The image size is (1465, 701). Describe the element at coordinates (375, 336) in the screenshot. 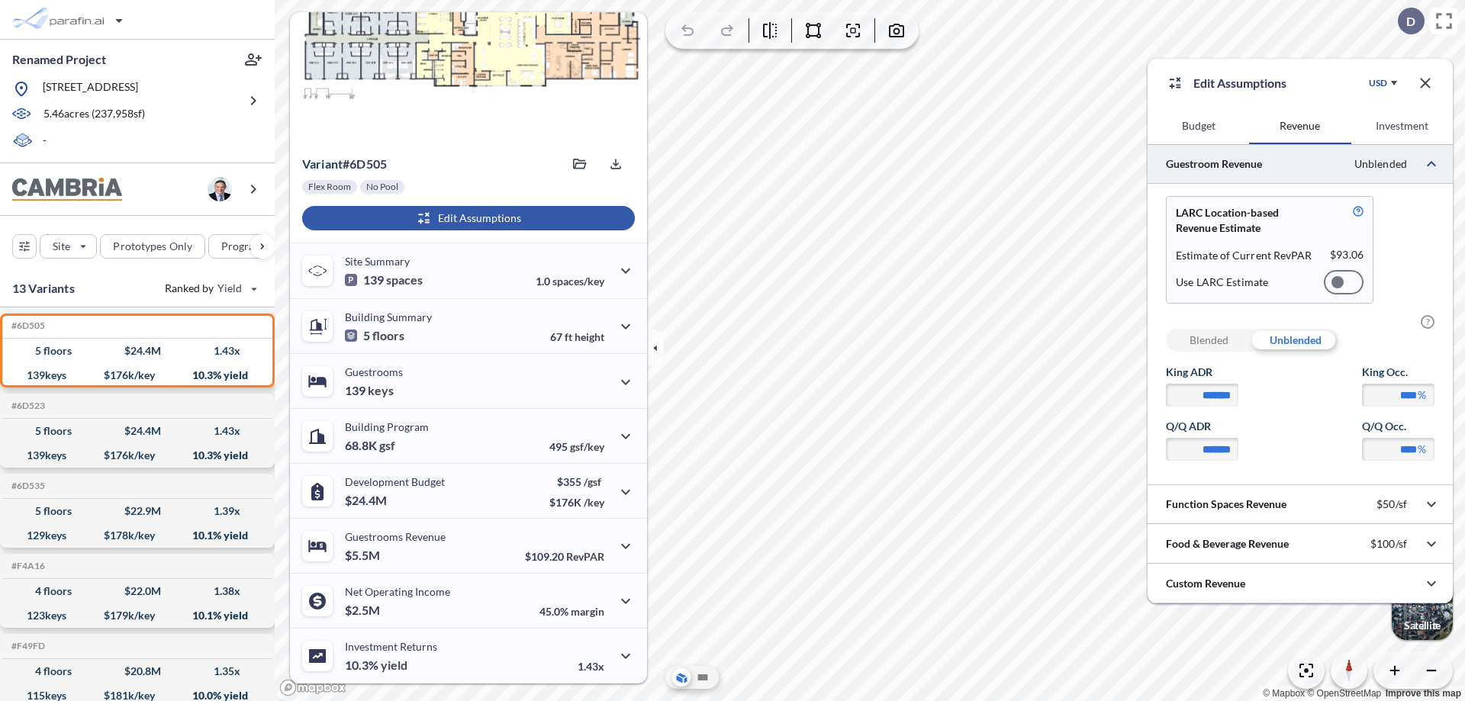

I see `p: 5` at that location.